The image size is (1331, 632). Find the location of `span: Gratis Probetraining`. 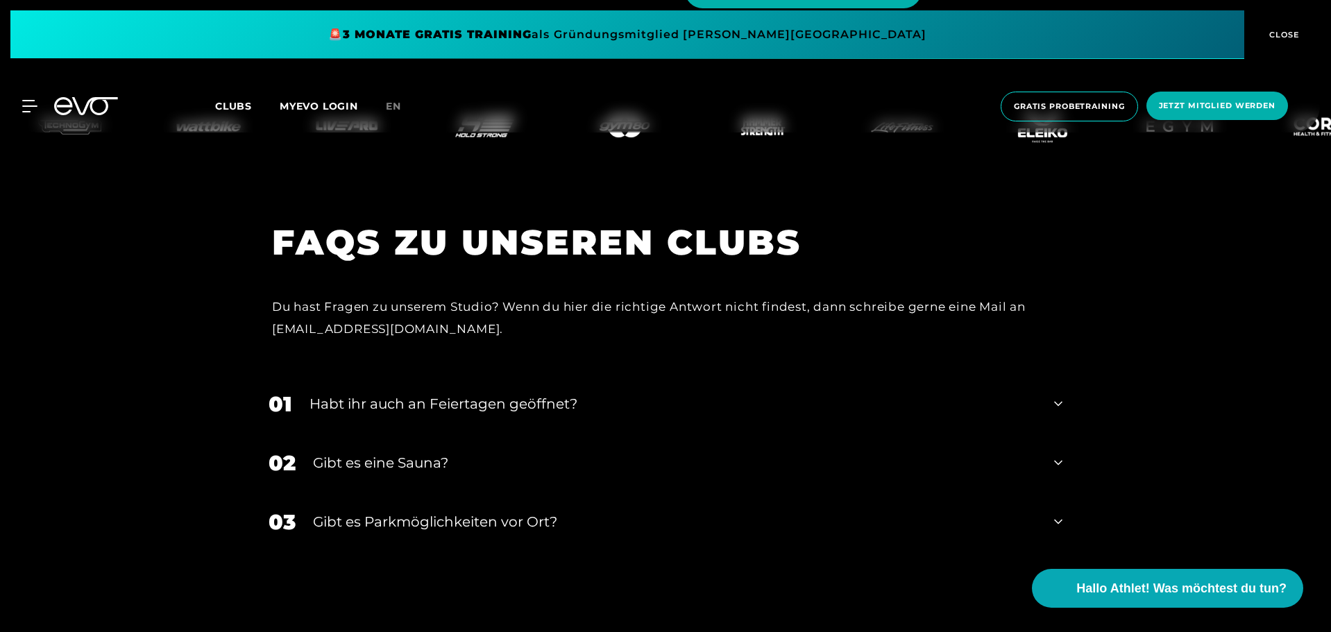

span: Gratis Probetraining is located at coordinates (1069, 106).